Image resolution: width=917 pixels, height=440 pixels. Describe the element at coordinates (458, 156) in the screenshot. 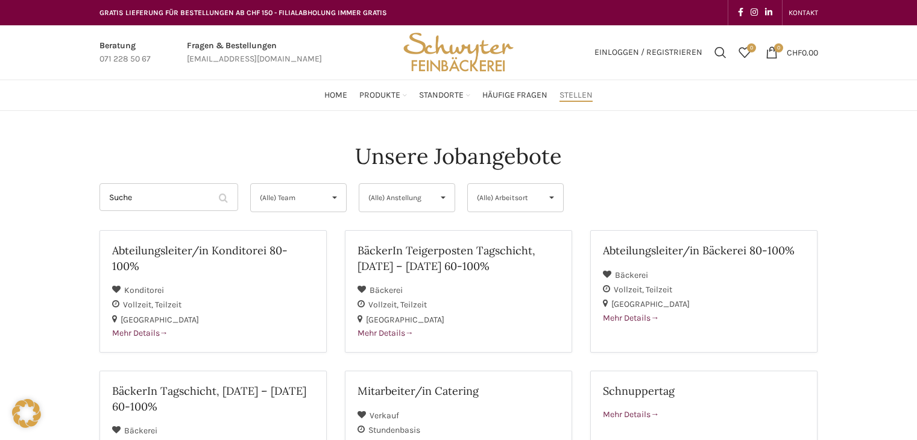

I see `h4: Unsere Jobangebote` at that location.